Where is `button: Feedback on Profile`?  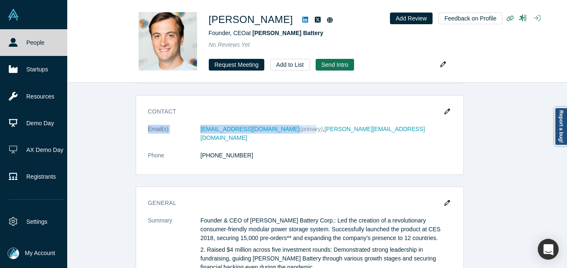
button: Feedback on Profile is located at coordinates (470, 18).